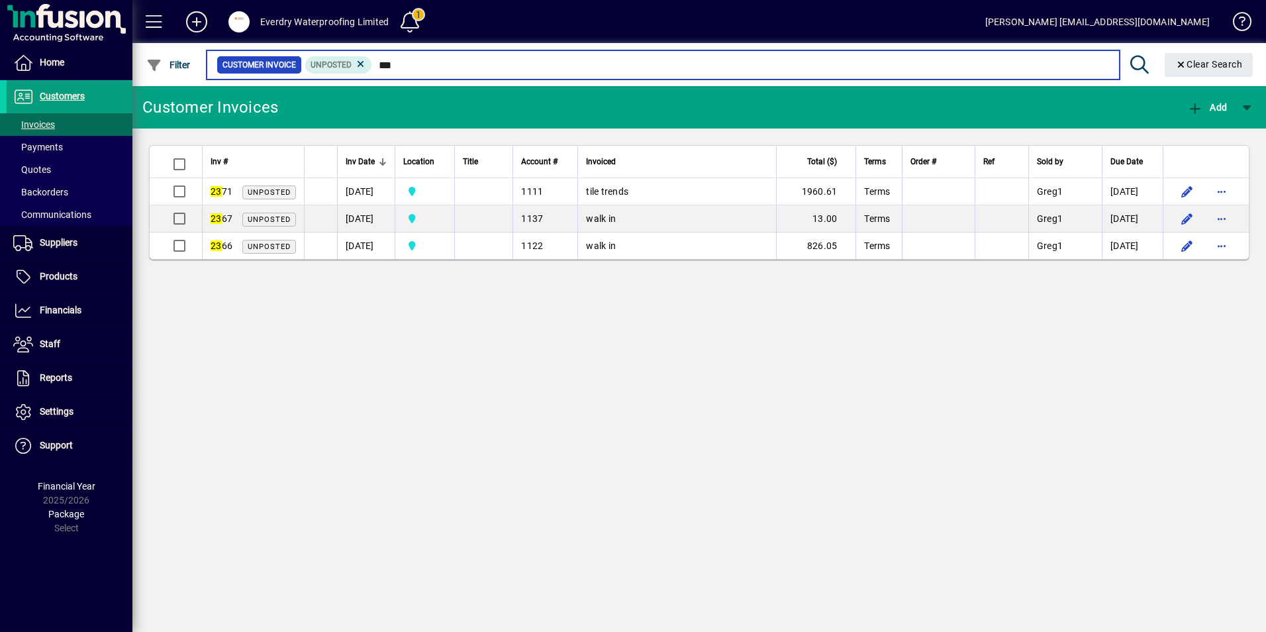 The width and height of the screenshot is (1266, 632). I want to click on span: Invoices, so click(34, 124).